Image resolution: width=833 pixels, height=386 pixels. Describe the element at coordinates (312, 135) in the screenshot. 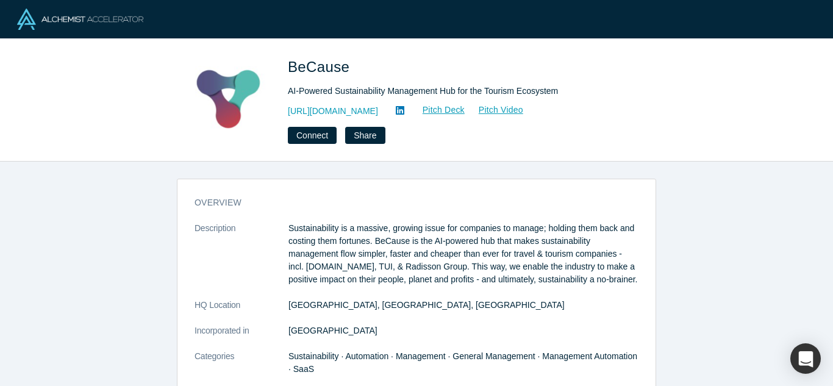

I see `button: Connect` at that location.